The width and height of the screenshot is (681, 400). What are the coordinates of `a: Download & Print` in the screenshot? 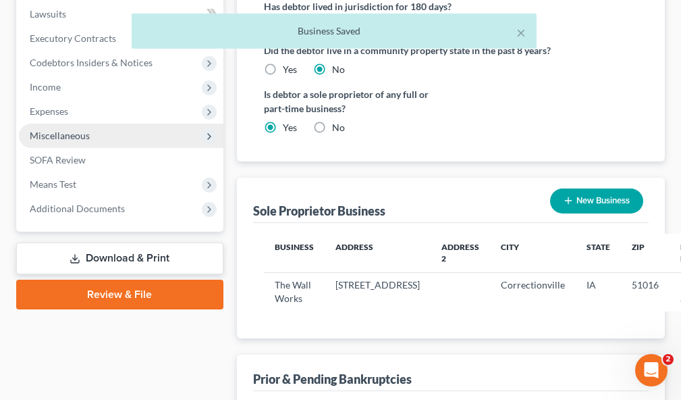 It's located at (120, 258).